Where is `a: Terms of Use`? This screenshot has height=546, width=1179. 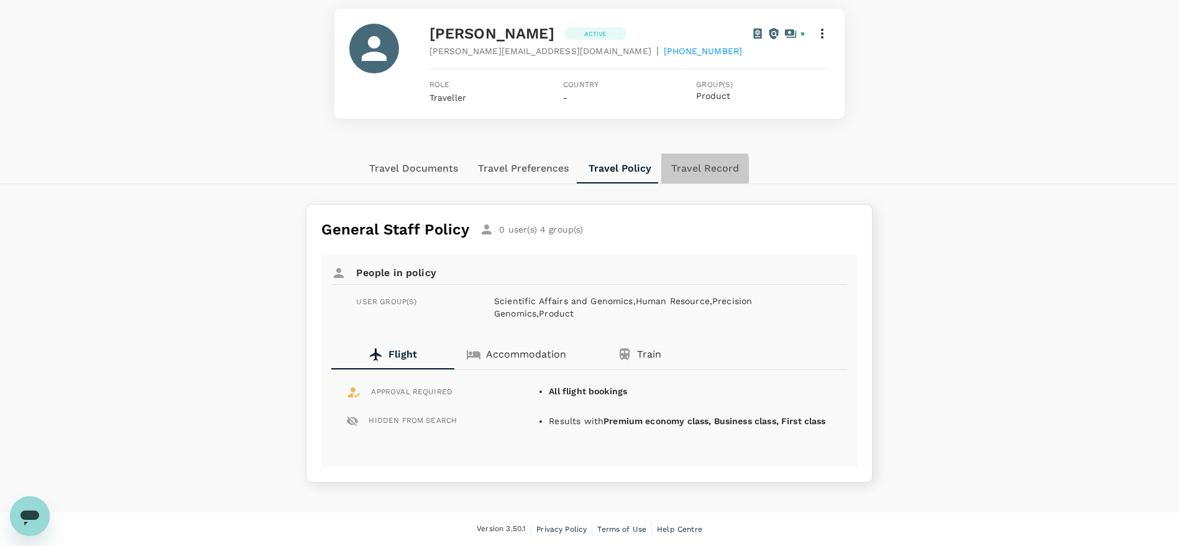 a: Terms of Use is located at coordinates (622, 529).